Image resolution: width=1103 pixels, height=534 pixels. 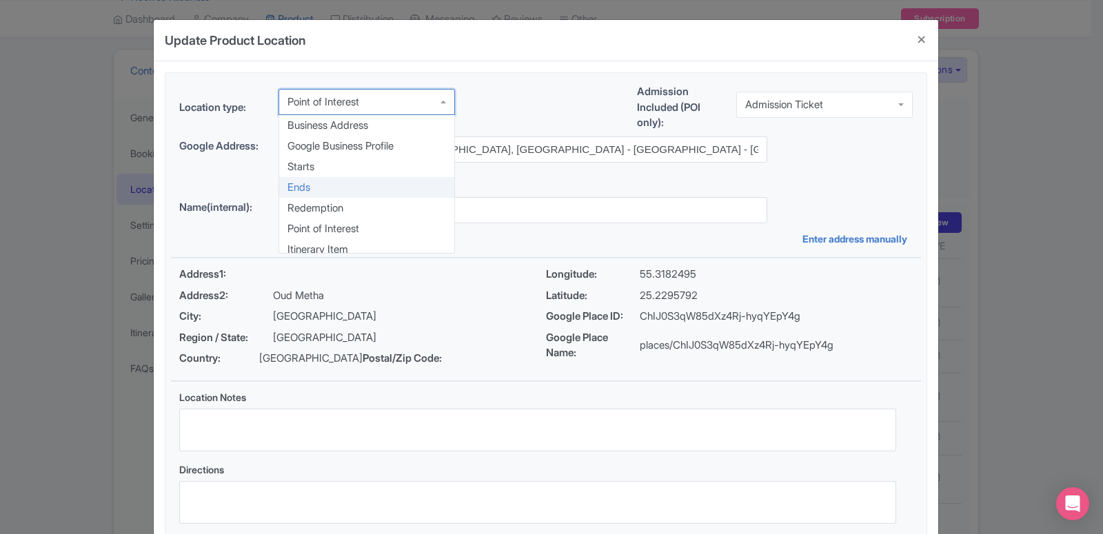 What do you see at coordinates (367, 250) in the screenshot?
I see `div: Itinerary Item` at bounding box center [367, 250].